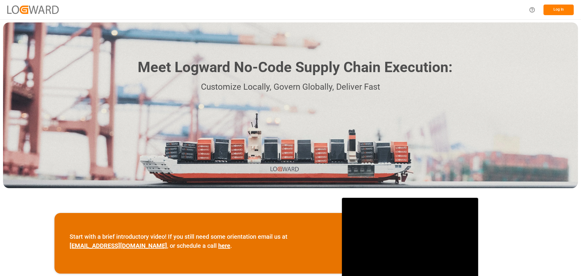 The width and height of the screenshot is (581, 276). I want to click on button: Log In, so click(559, 10).